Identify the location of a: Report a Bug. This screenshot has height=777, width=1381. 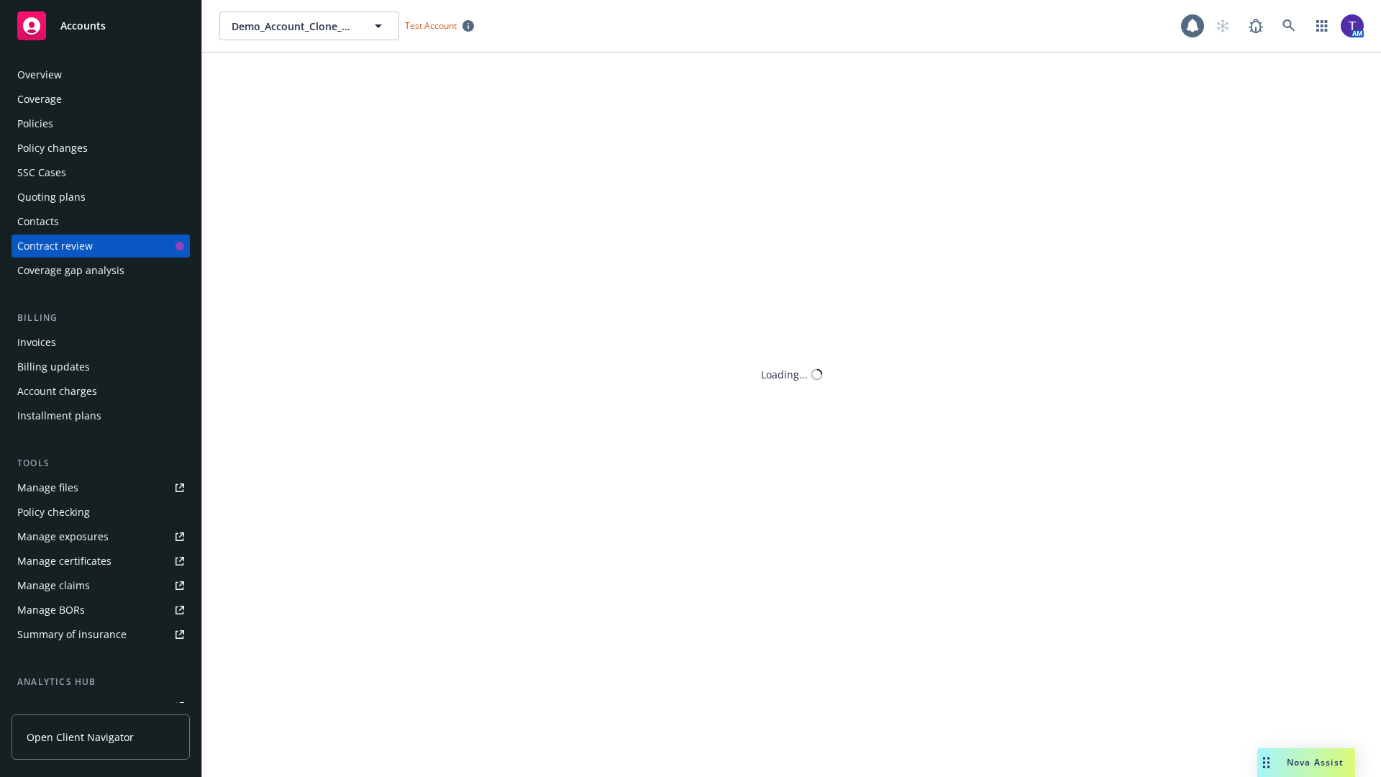
(1256, 26).